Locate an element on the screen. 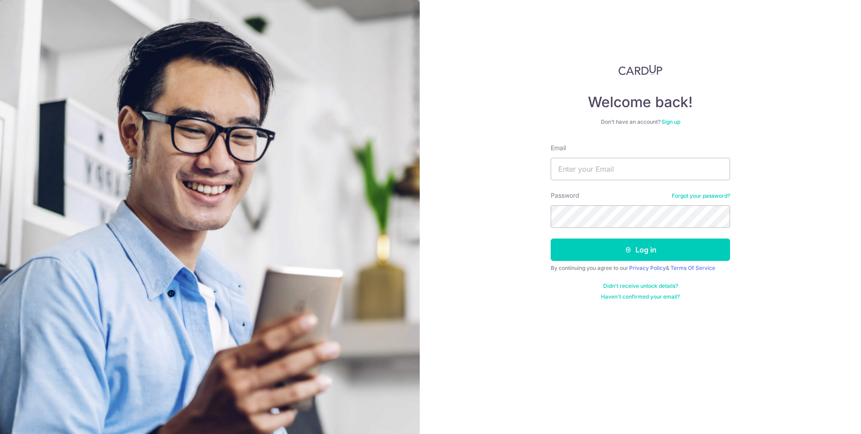 Image resolution: width=861 pixels, height=434 pixels. a: Didn't receive unlock details? is located at coordinates (641, 286).